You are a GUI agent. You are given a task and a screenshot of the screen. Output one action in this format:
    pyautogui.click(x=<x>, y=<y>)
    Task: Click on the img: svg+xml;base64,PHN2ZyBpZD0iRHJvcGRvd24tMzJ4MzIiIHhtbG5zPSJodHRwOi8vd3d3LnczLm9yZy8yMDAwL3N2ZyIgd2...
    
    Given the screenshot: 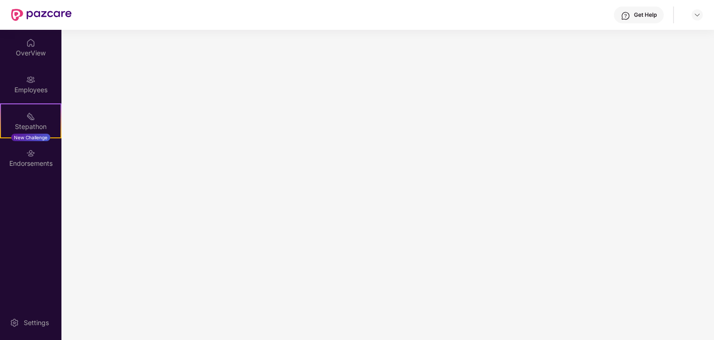 What is the action you would take?
    pyautogui.click(x=698, y=15)
    